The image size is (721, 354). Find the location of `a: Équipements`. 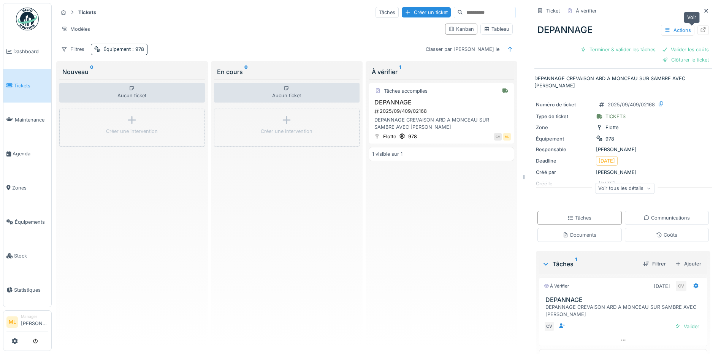

a: Équipements is located at coordinates (27, 222).